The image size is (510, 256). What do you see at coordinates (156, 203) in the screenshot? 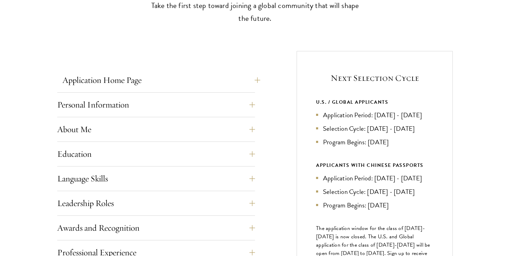
I see `button: Leadership Roles` at bounding box center [156, 203].